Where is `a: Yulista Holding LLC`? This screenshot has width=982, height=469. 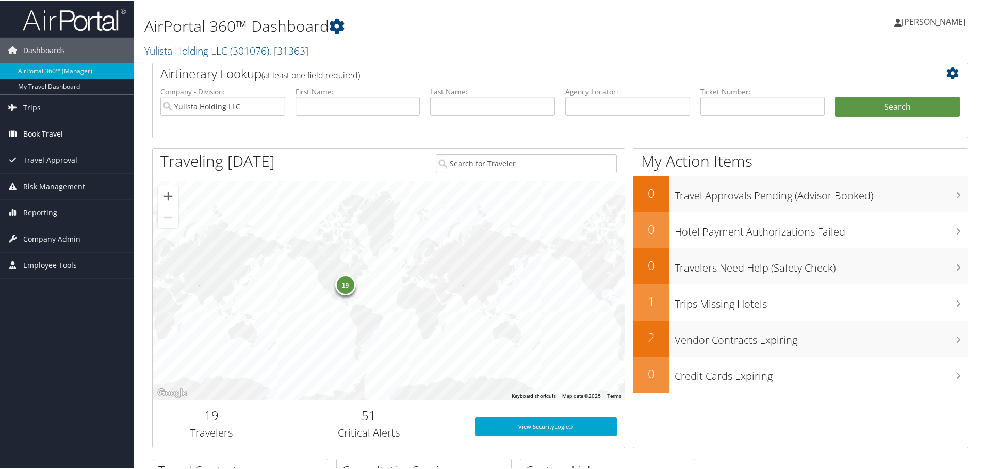
a: Yulista Holding LLC is located at coordinates (226, 50).